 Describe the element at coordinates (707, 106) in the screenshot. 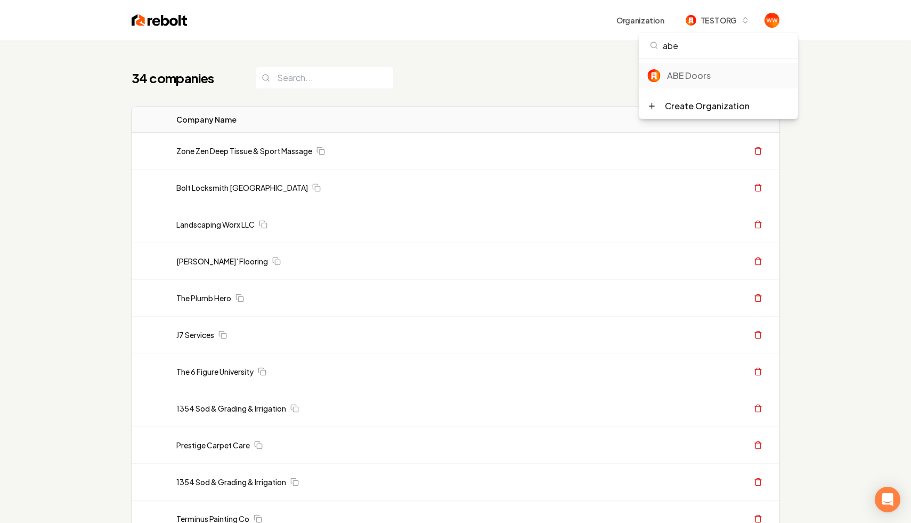

I see `div: Create Organization` at that location.